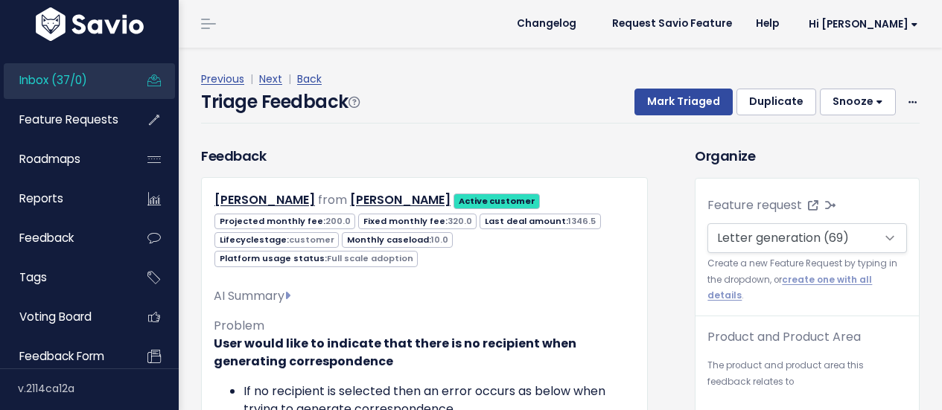 The image size is (942, 410). What do you see at coordinates (46, 237) in the screenshot?
I see `span: Feedback` at bounding box center [46, 237].